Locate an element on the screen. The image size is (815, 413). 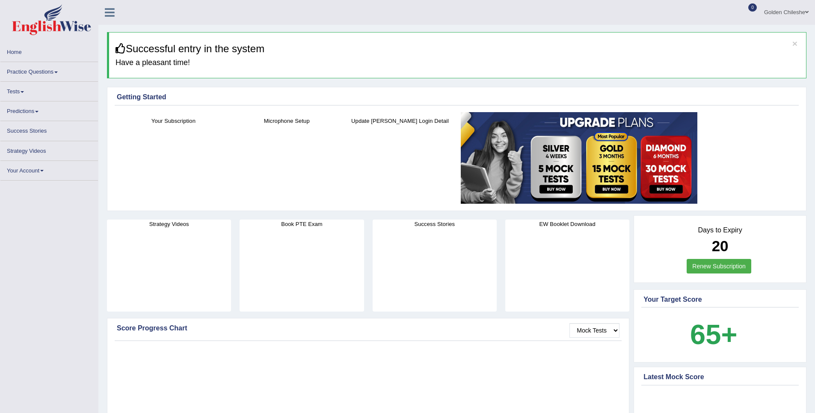
a: Practice Questions is located at coordinates (49, 70).